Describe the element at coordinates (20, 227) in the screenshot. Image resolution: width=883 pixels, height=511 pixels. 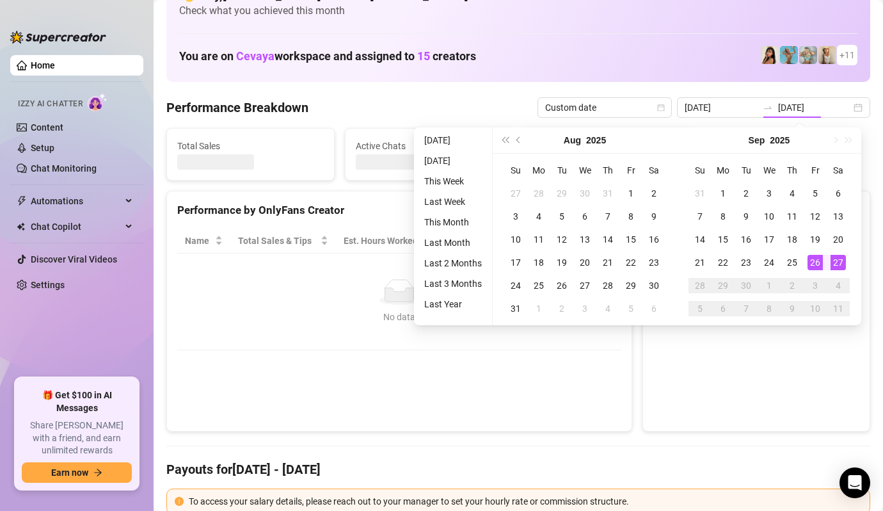
I see `img: Chat Copilot` at that location.